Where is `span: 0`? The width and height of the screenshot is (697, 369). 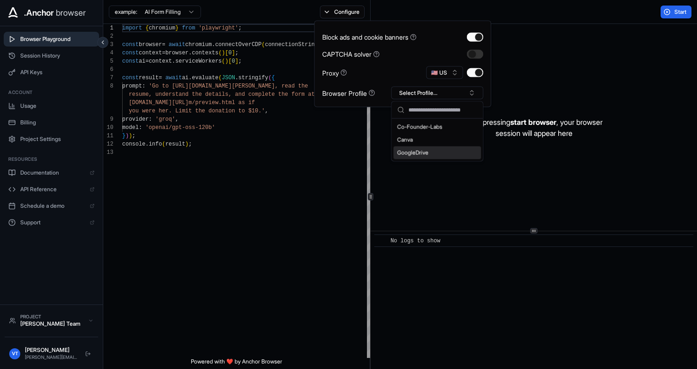
span: 0 is located at coordinates (230, 53).